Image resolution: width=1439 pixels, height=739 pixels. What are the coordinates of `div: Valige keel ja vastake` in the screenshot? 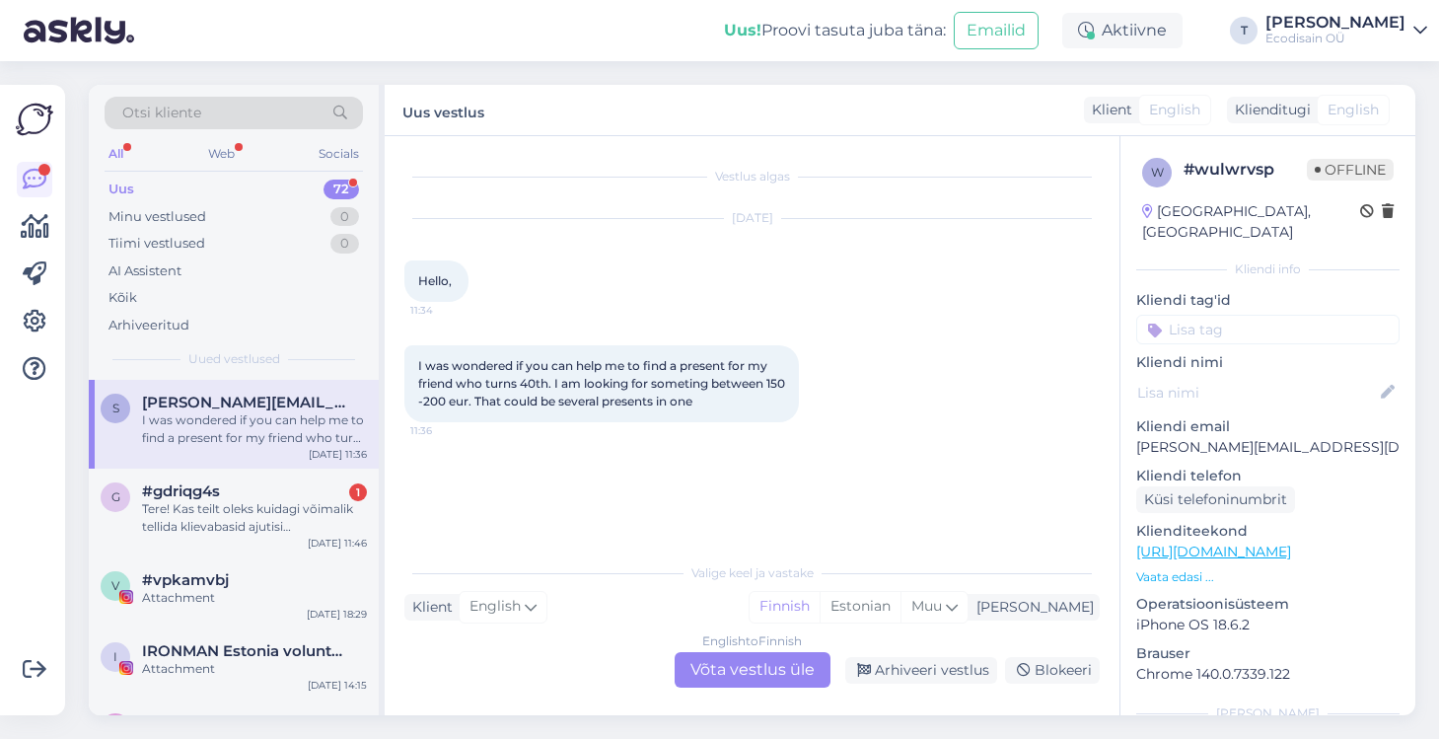 It's located at (751, 573).